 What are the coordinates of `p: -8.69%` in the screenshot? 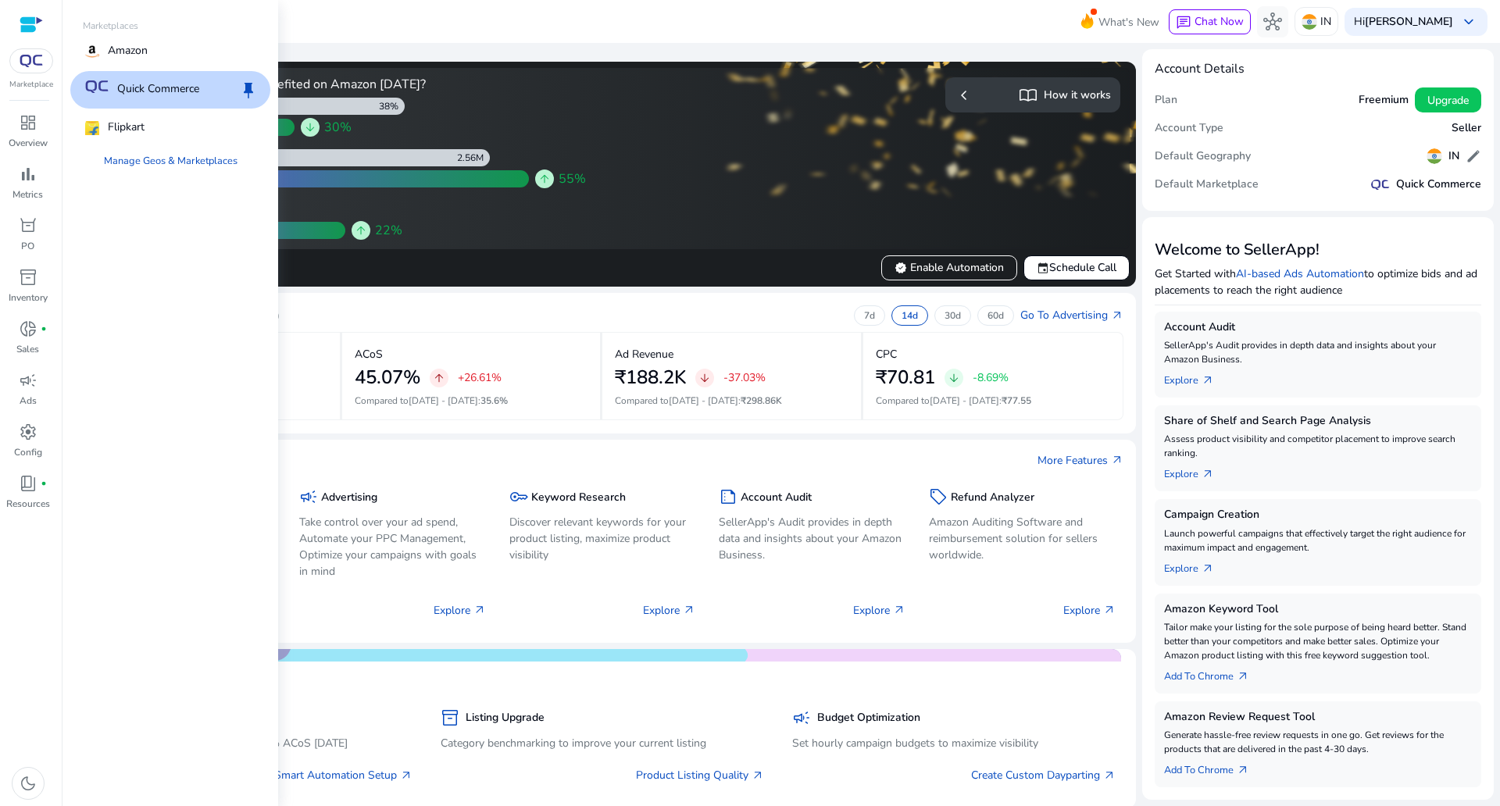 It's located at (991, 378).